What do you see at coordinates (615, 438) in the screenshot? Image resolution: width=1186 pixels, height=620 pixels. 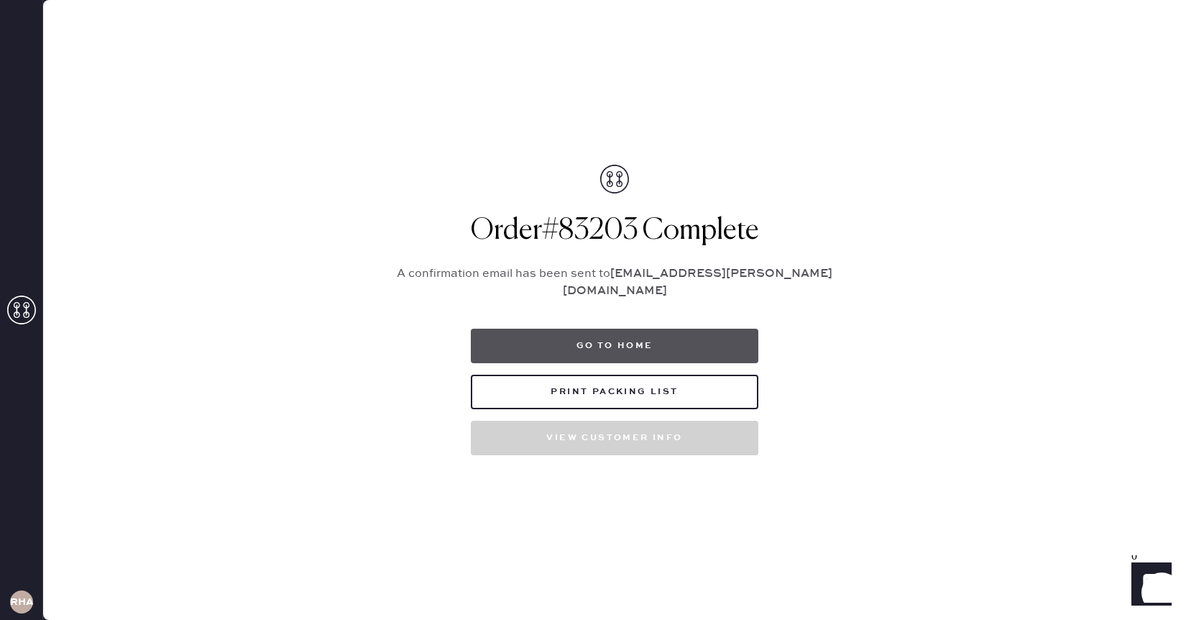 I see `button: View customer info` at bounding box center [615, 438].